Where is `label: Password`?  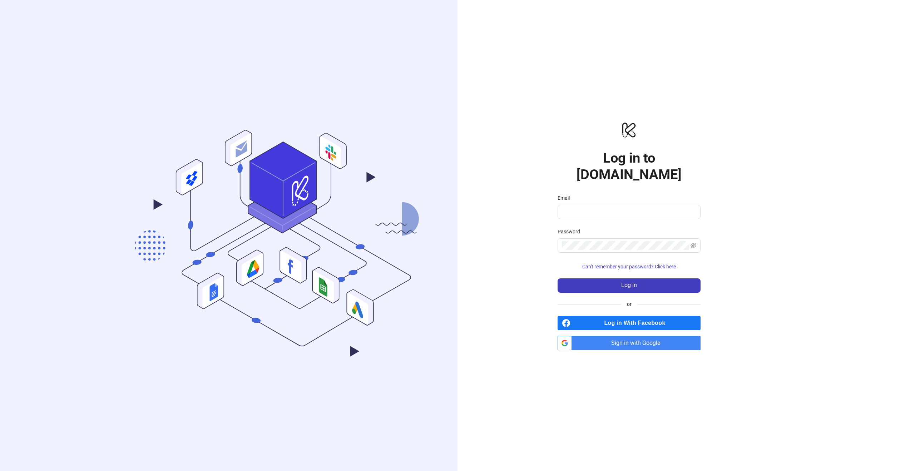
label: Password is located at coordinates (571, 232).